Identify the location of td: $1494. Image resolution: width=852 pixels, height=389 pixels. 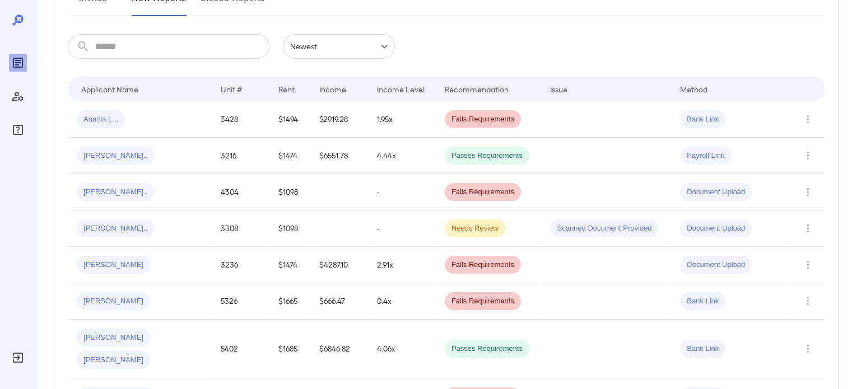
(289, 119).